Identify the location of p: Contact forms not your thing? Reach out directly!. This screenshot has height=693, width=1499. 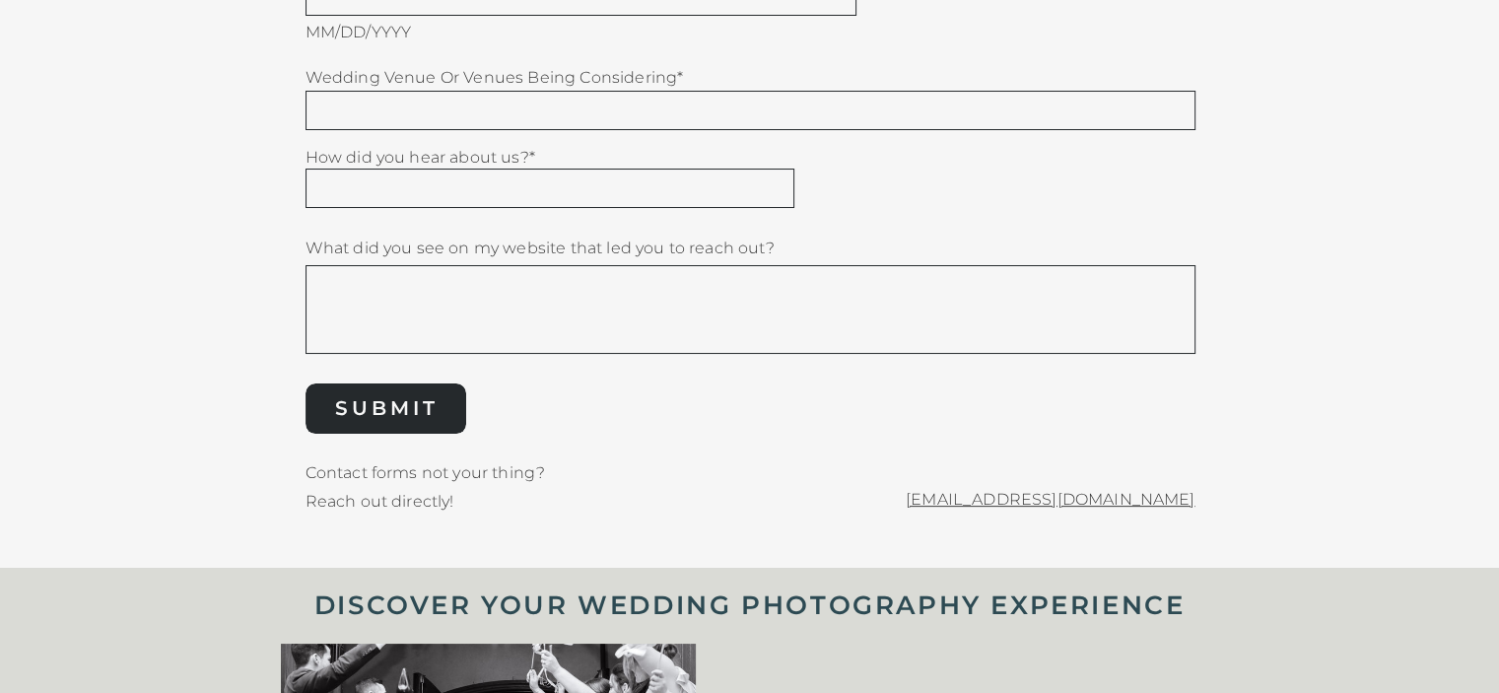
(750, 484).